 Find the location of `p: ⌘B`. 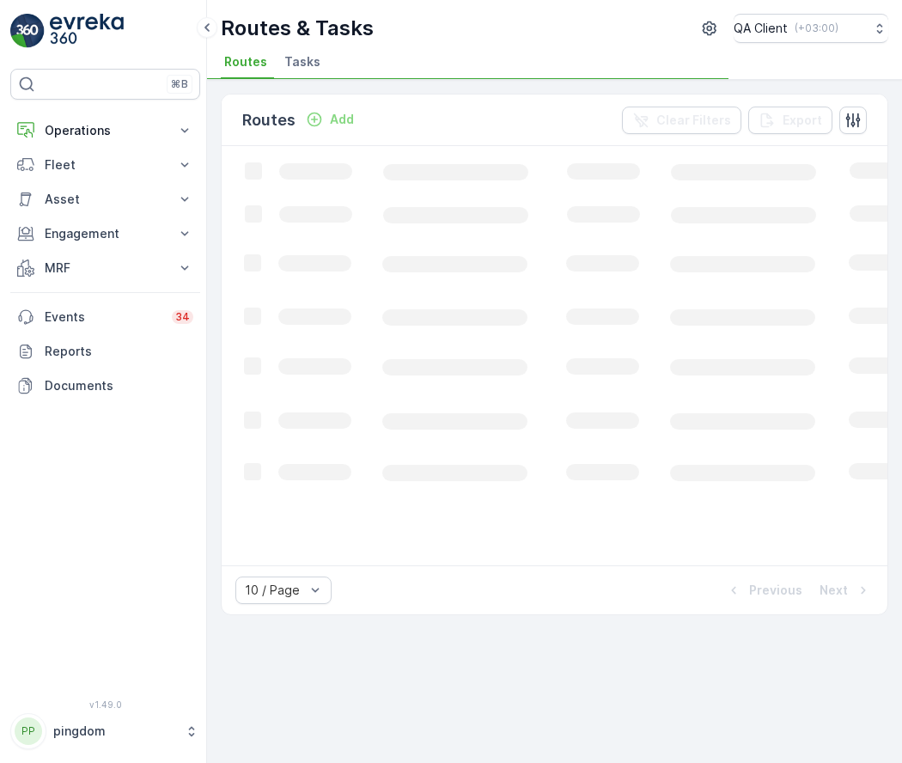

p: ⌘B is located at coordinates (179, 84).